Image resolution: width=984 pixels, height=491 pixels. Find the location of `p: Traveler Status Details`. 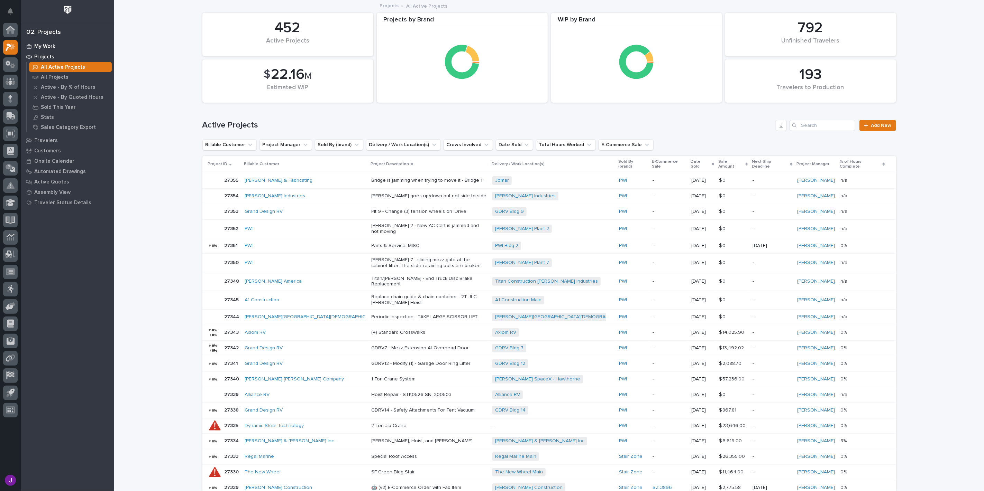

p: Traveler Status Details is located at coordinates (63, 203).